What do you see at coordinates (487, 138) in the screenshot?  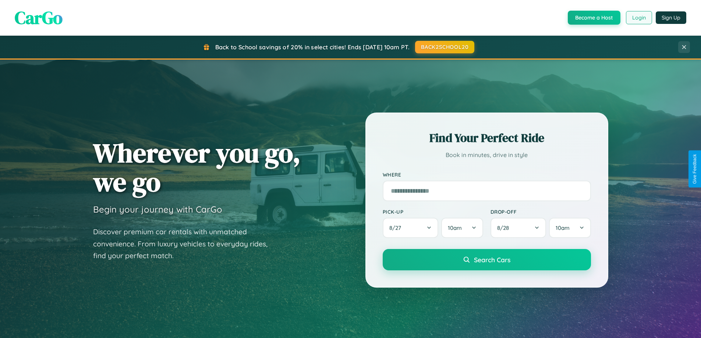 I see `h2: Find Your Perfect Ride` at bounding box center [487, 138].